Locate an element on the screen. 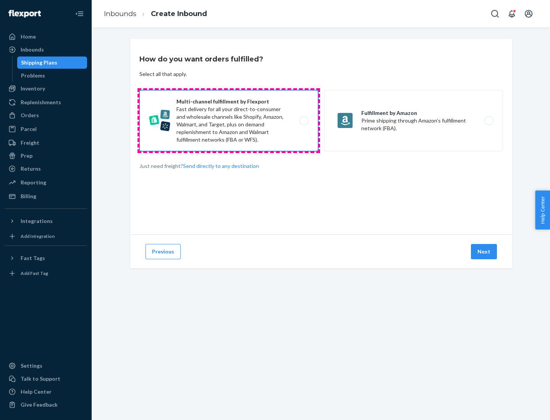 Image resolution: width=550 pixels, height=420 pixels. a: Home is located at coordinates (46, 37).